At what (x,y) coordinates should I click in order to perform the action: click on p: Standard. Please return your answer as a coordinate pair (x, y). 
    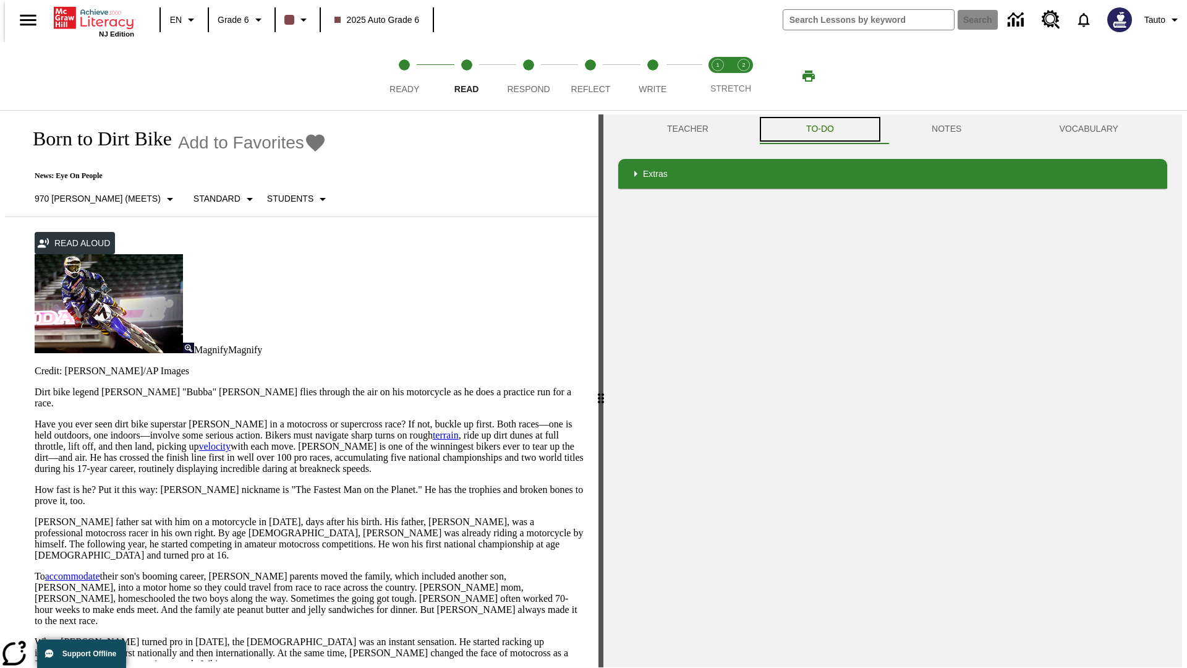
    Looking at the image, I should click on (217, 198).